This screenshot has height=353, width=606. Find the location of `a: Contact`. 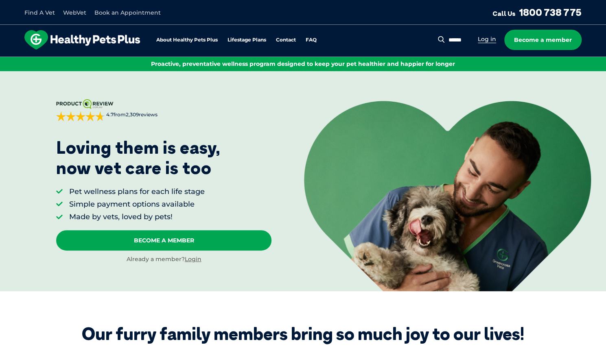

a: Contact is located at coordinates (286, 40).